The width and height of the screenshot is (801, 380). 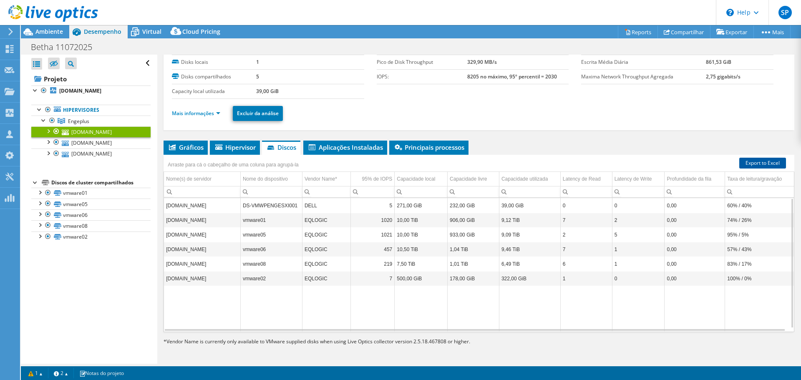 What do you see at coordinates (586, 205) in the screenshot?
I see `td: Column Latency de Read, Value 0` at bounding box center [586, 205].